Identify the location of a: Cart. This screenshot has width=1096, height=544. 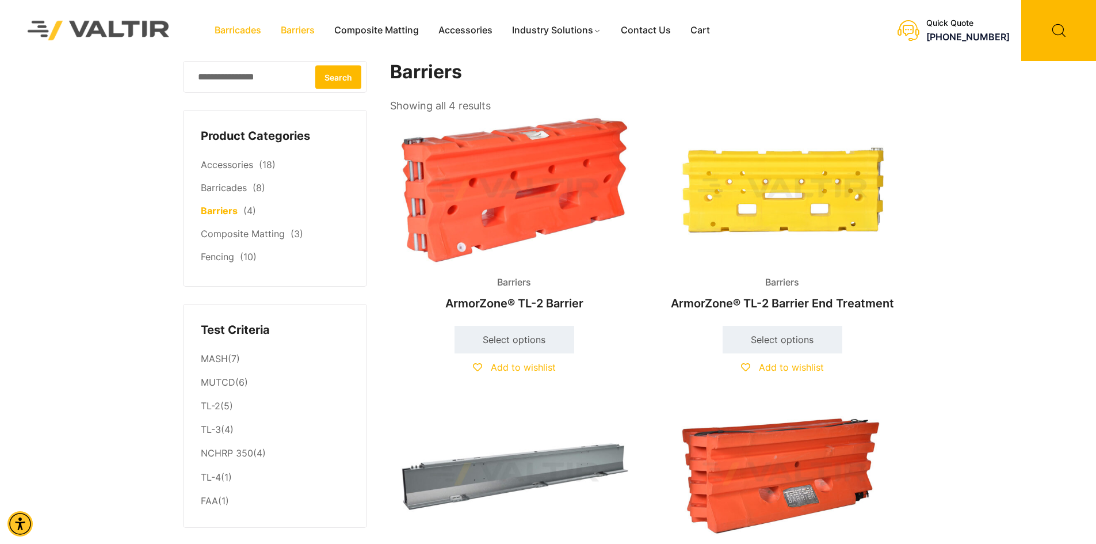
(700, 31).